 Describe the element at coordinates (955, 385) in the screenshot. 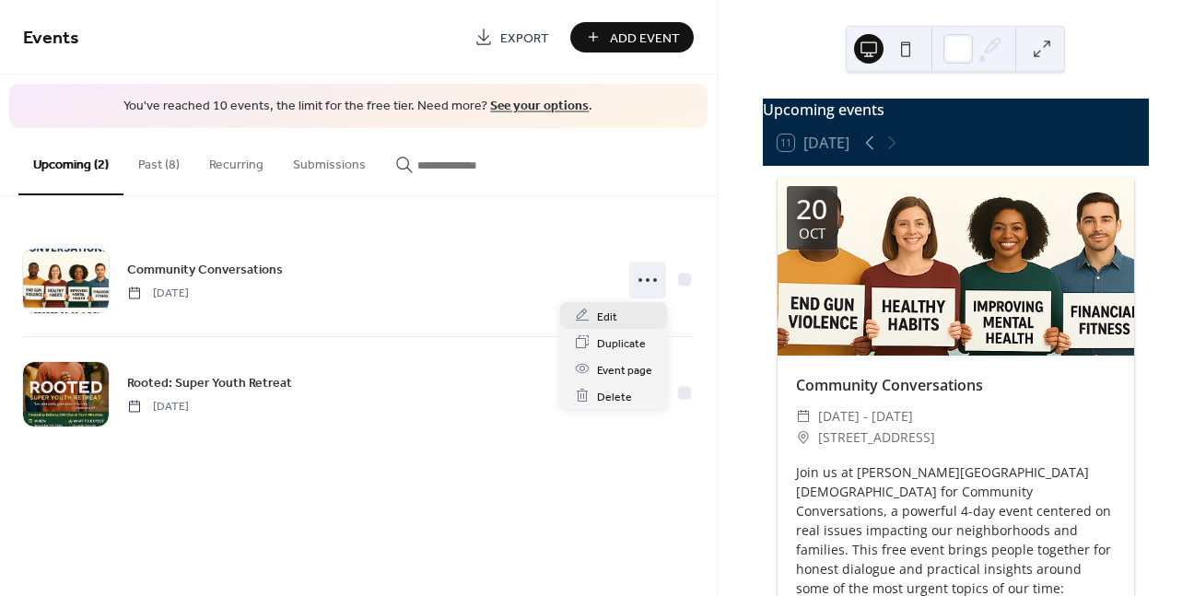

I see `div: Community Conversations` at that location.